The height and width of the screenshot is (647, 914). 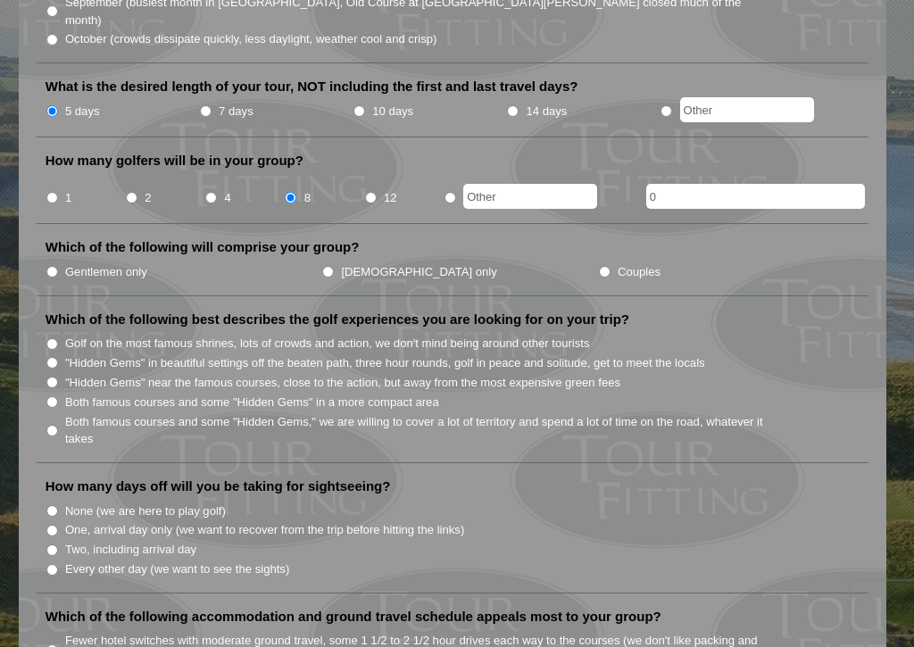 What do you see at coordinates (337, 319) in the screenshot?
I see `label: Which of the following best describes the golf experiences you are looking for on your trip?` at bounding box center [337, 319].